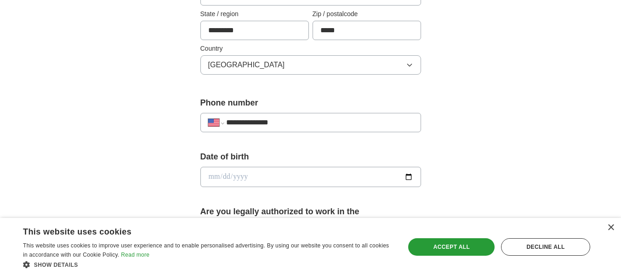 This screenshot has width=621, height=276. Describe the element at coordinates (197, 230) in the screenshot. I see `div: This website uses cookies` at that location.